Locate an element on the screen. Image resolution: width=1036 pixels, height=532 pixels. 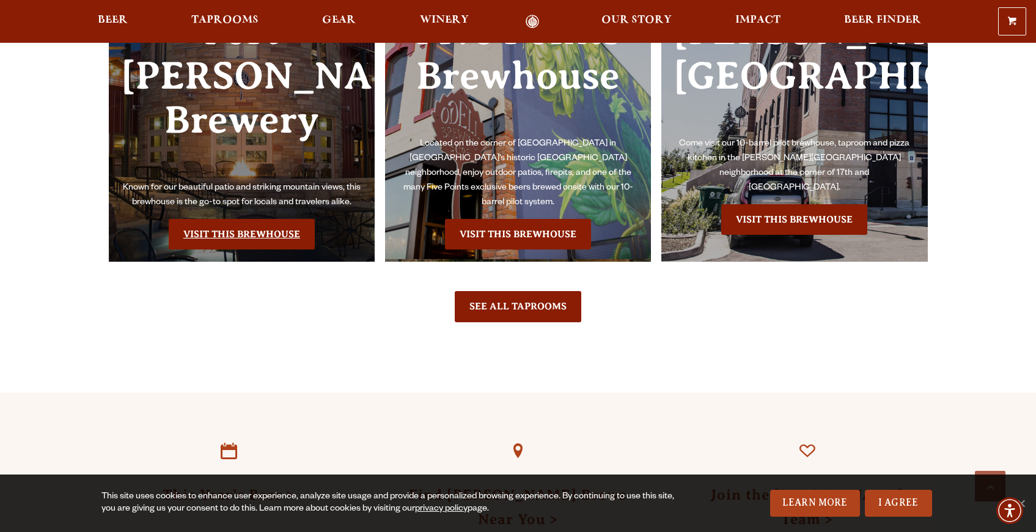
span: Our Story is located at coordinates (636, 20).